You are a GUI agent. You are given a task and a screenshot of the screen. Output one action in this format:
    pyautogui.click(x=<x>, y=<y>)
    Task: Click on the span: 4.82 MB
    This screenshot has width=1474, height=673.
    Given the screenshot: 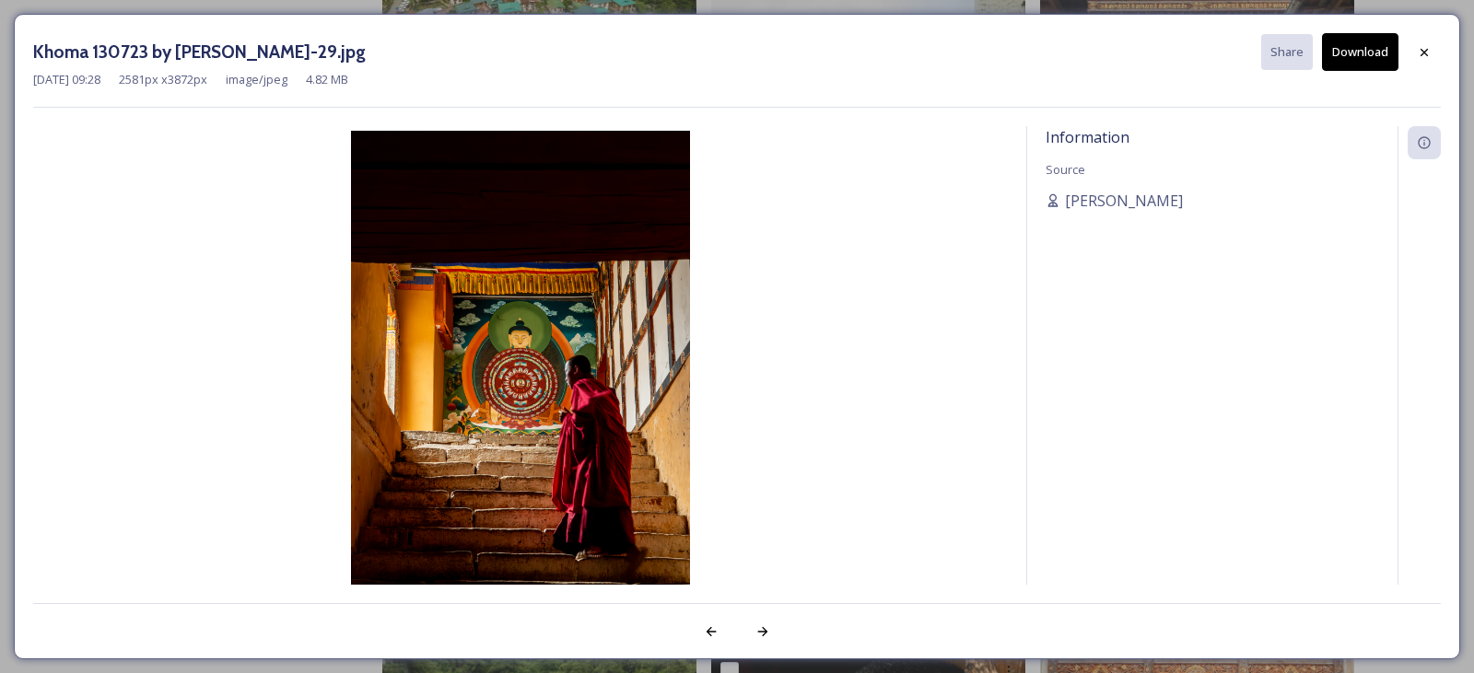 What is the action you would take?
    pyautogui.click(x=327, y=79)
    